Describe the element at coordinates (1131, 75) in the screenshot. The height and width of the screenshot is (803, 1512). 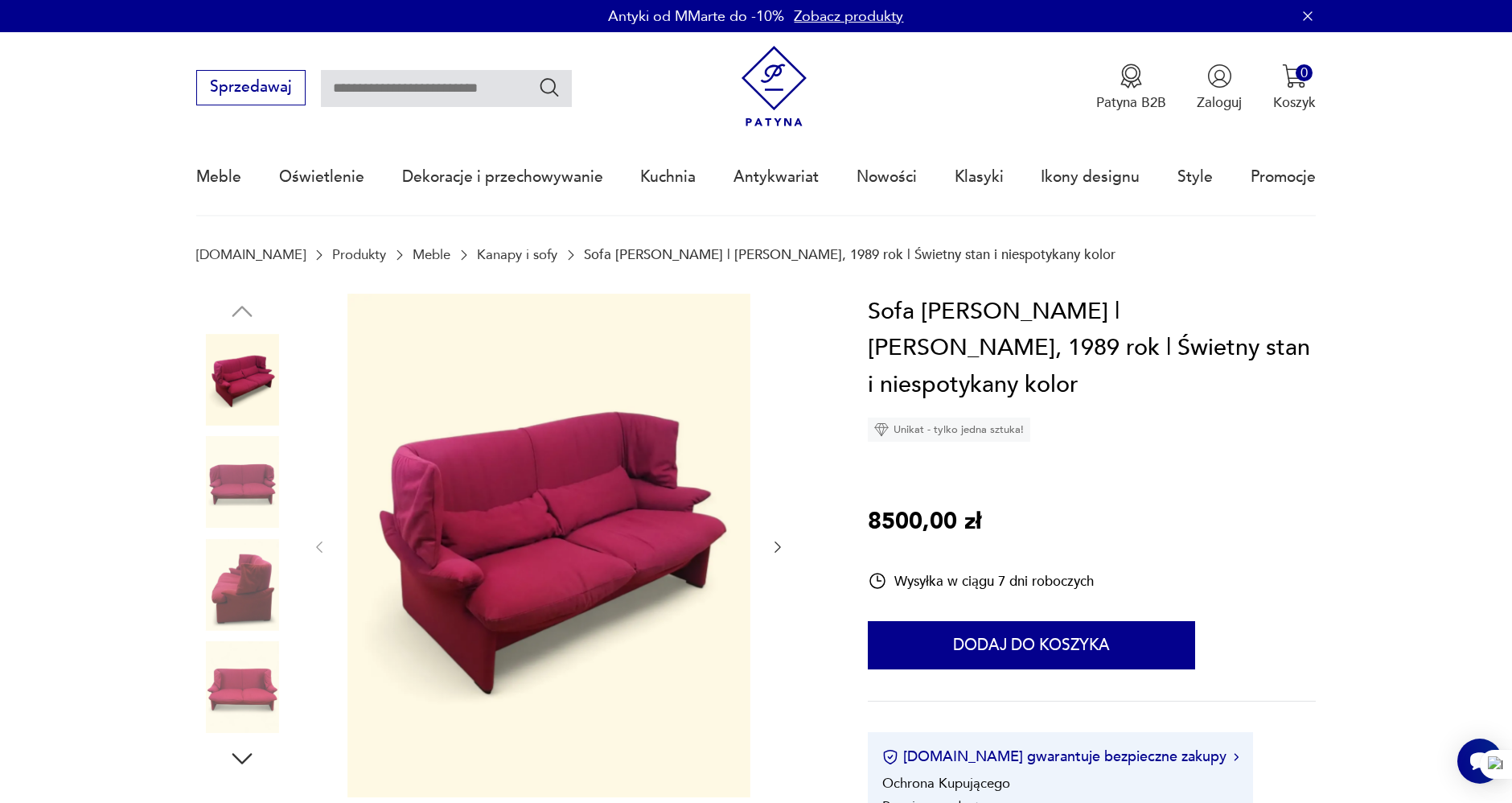
I see `img: Ikona medalu` at that location.